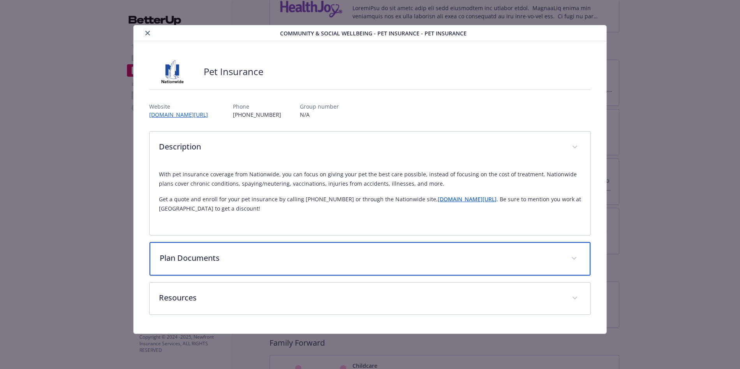 The width and height of the screenshot is (740, 369). Describe the element at coordinates (319, 106) in the screenshot. I see `p: Group number` at that location.